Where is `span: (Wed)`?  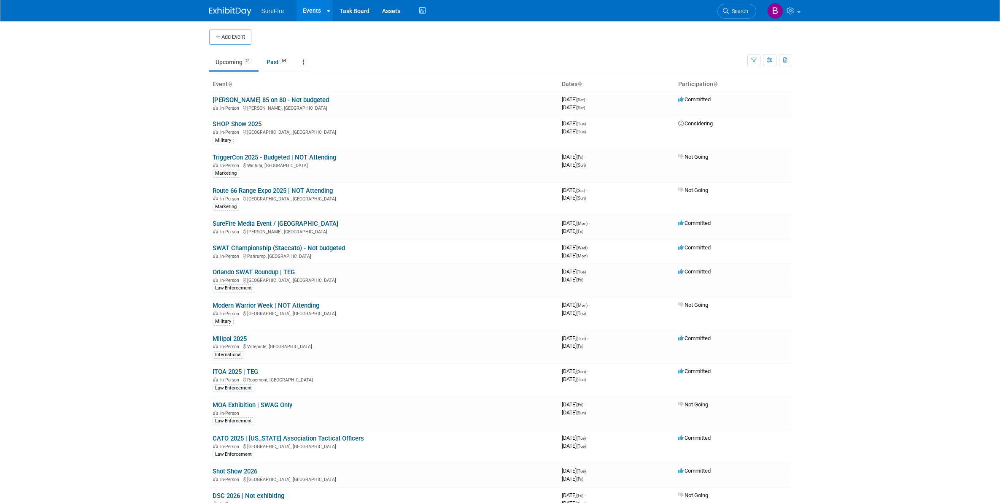 span: (Wed) is located at coordinates (582, 247).